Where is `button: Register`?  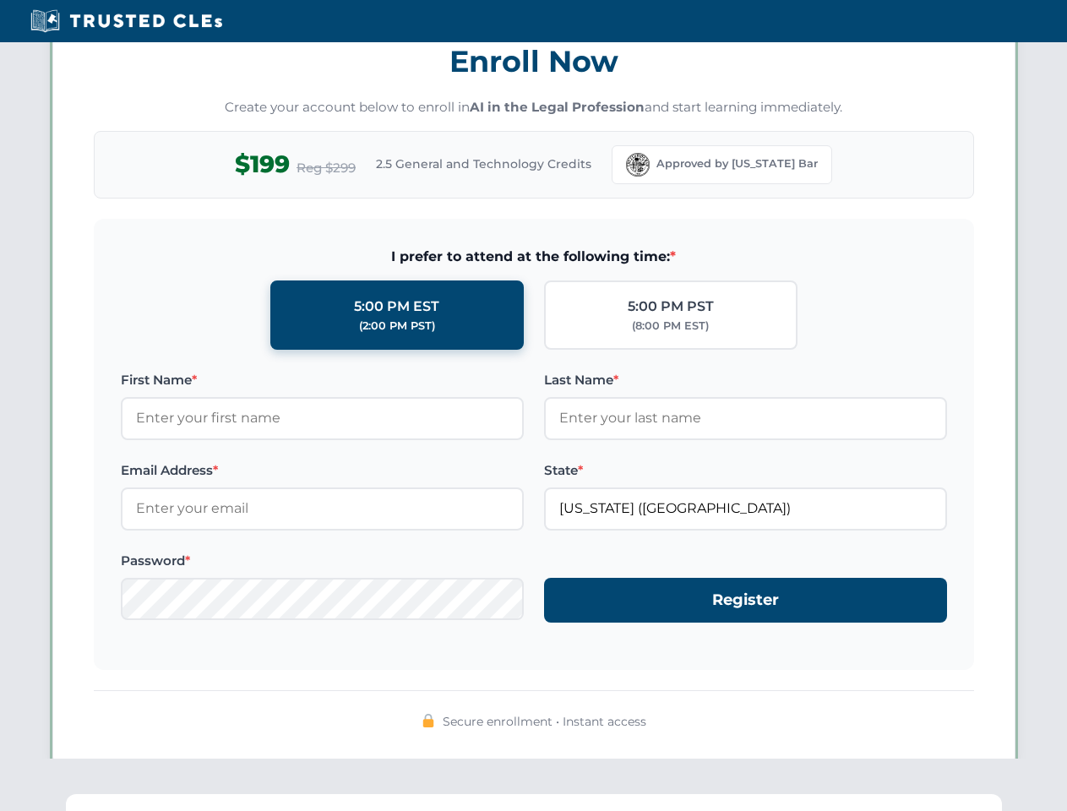
button: Register is located at coordinates (745, 600).